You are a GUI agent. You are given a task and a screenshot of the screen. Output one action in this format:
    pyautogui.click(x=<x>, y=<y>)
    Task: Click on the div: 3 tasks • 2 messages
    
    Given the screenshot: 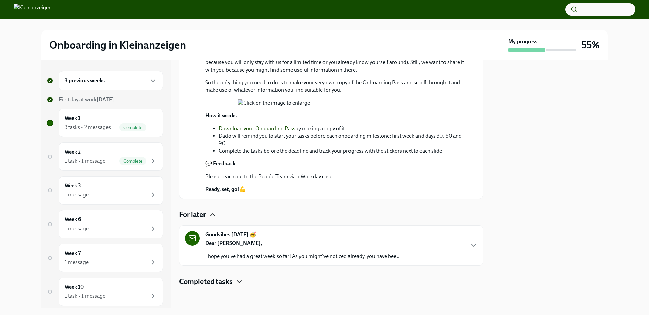 What is the action you would take?
    pyautogui.click(x=88, y=127)
    